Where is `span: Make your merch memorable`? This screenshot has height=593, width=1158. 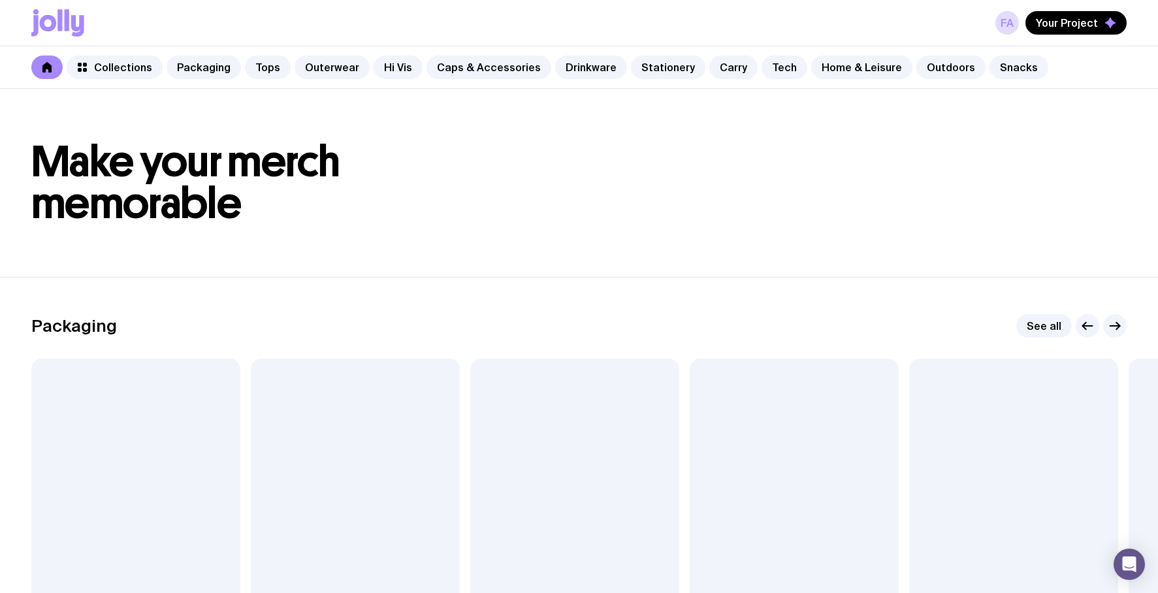 span: Make your merch memorable is located at coordinates (185, 182).